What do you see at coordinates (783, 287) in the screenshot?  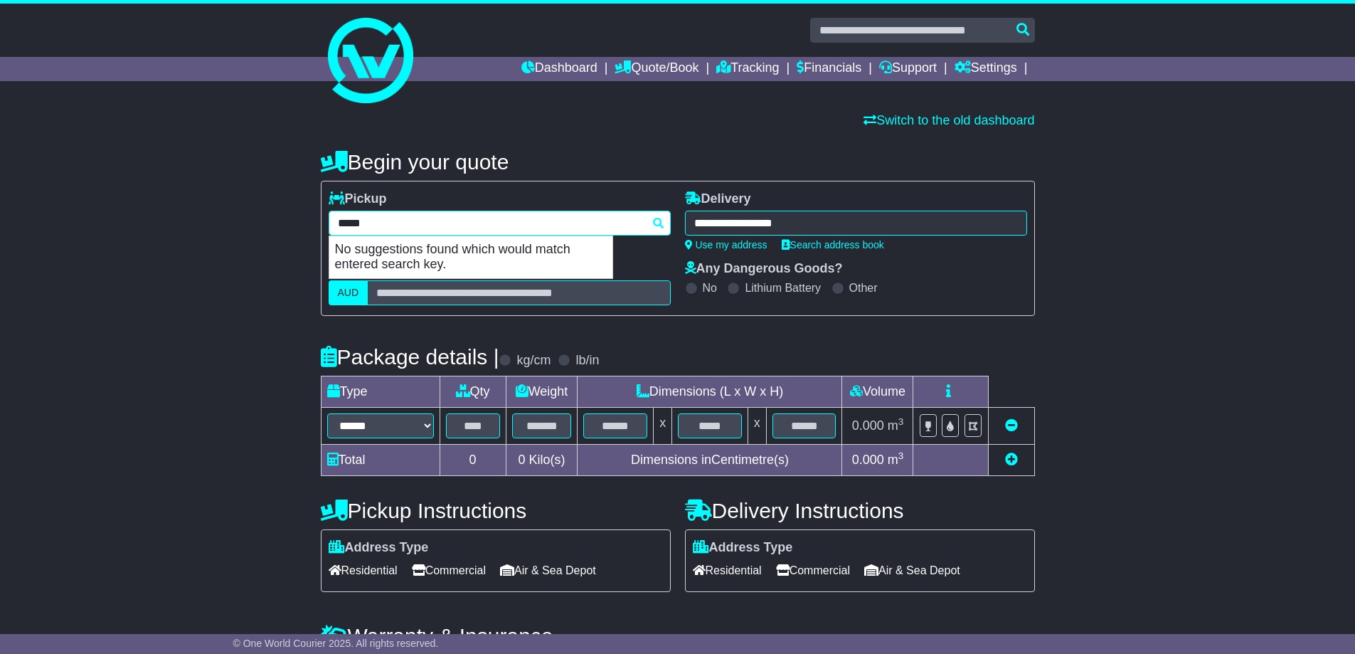 I see `label: Lithium Battery` at bounding box center [783, 287].